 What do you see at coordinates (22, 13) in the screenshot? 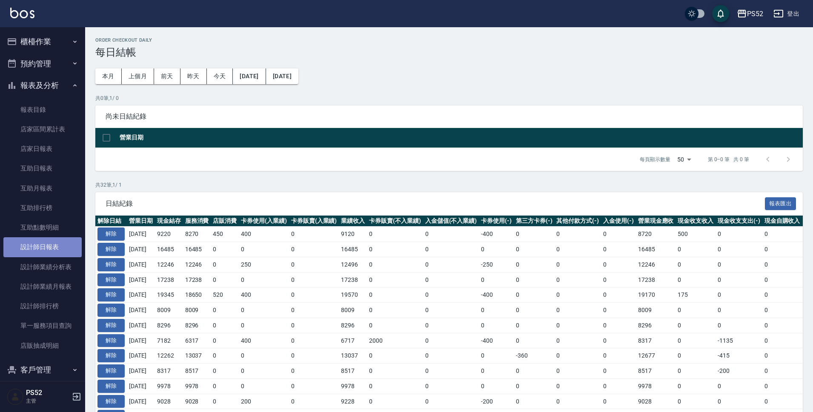
I see `img: Logo` at bounding box center [22, 13].